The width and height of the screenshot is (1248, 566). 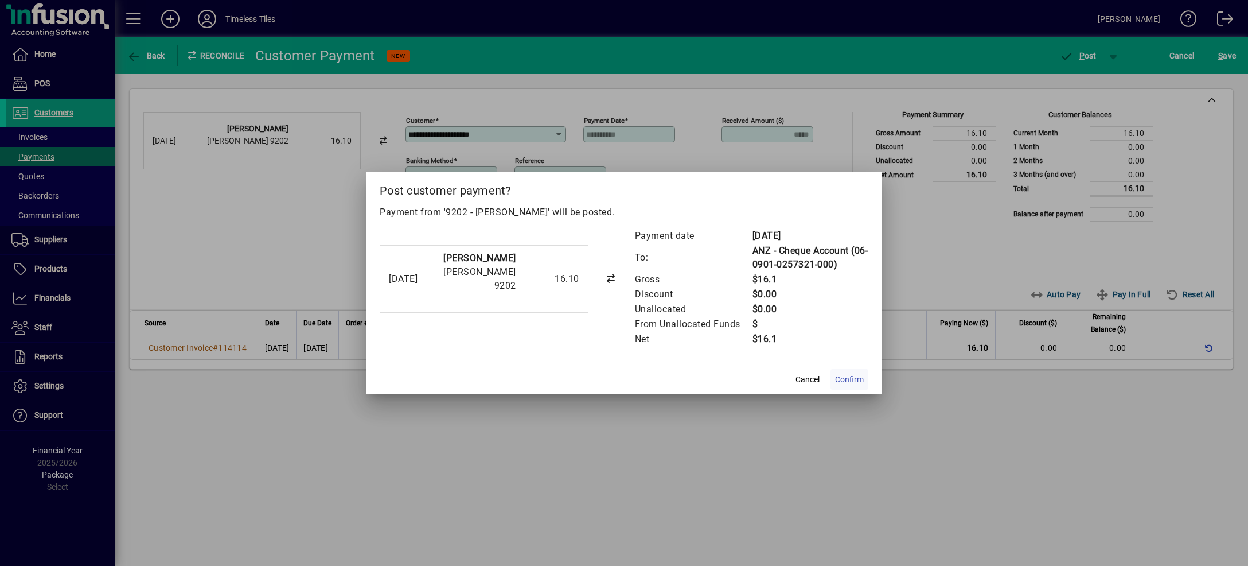 What do you see at coordinates (693, 324) in the screenshot?
I see `td: From Unallocated Funds` at bounding box center [693, 324].